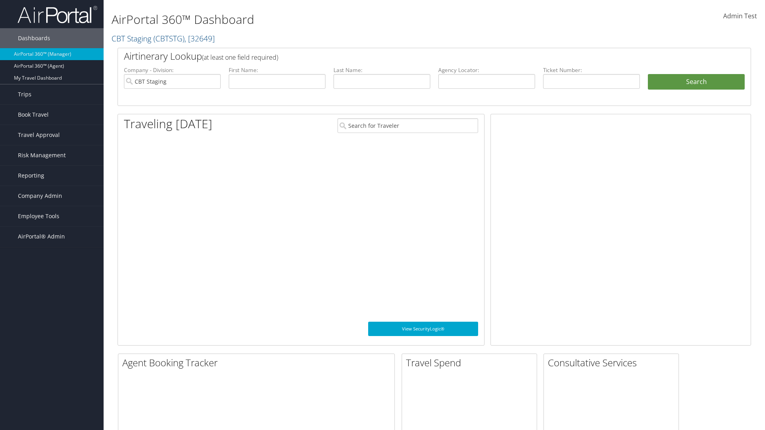  I want to click on a: Admin Test, so click(740, 16).